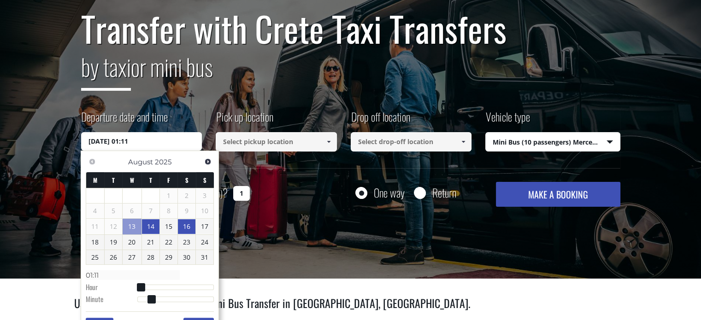 The height and width of the screenshot is (320, 701). I want to click on span: Tuesday, so click(113, 180).